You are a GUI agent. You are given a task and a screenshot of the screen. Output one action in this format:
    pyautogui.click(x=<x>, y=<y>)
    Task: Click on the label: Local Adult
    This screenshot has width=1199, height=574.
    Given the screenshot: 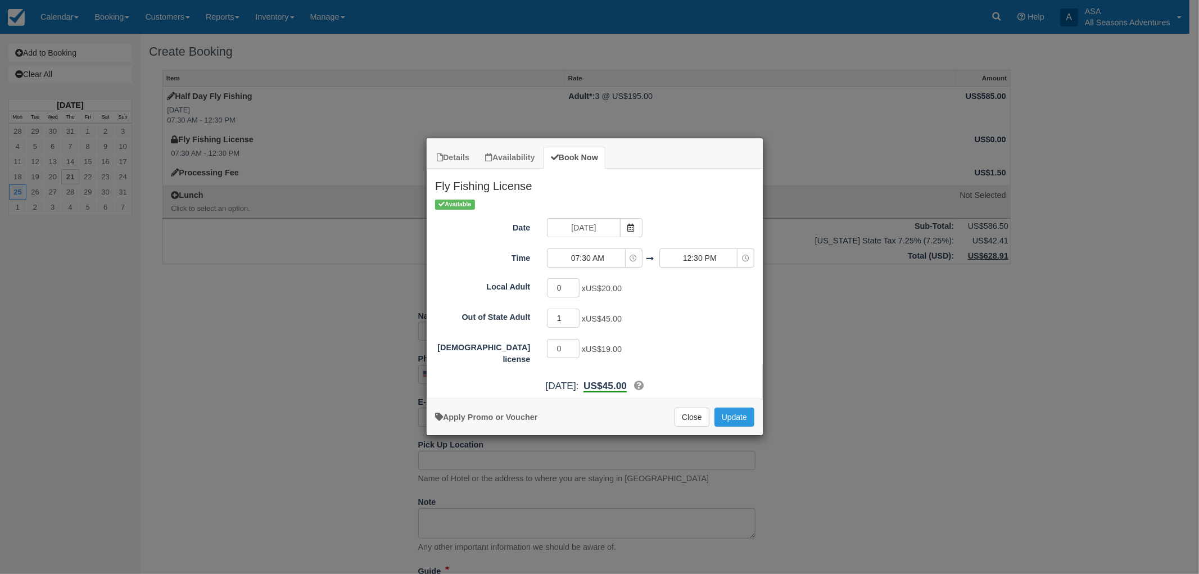 What is the action you would take?
    pyautogui.click(x=482, y=285)
    